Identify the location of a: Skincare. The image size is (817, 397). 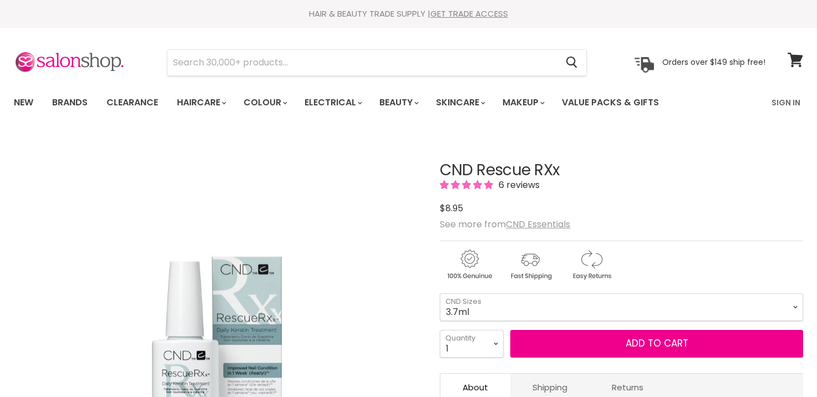
(460, 103).